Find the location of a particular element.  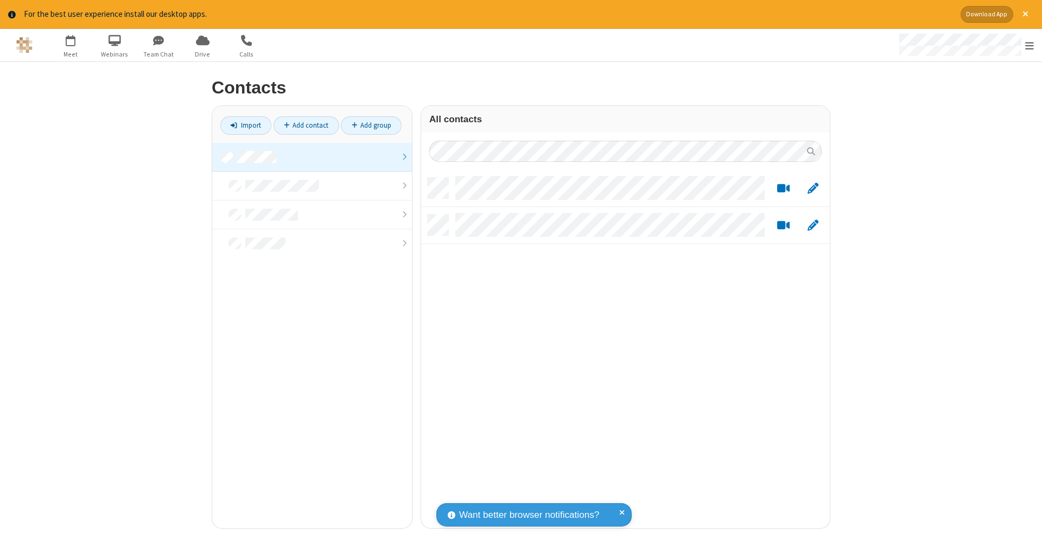

a: Add contact is located at coordinates (306, 125).